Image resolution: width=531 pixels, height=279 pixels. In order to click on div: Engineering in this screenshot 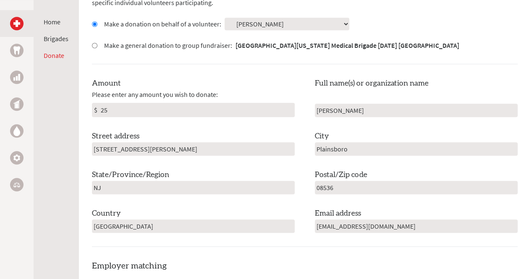, I will do `click(17, 158)`.